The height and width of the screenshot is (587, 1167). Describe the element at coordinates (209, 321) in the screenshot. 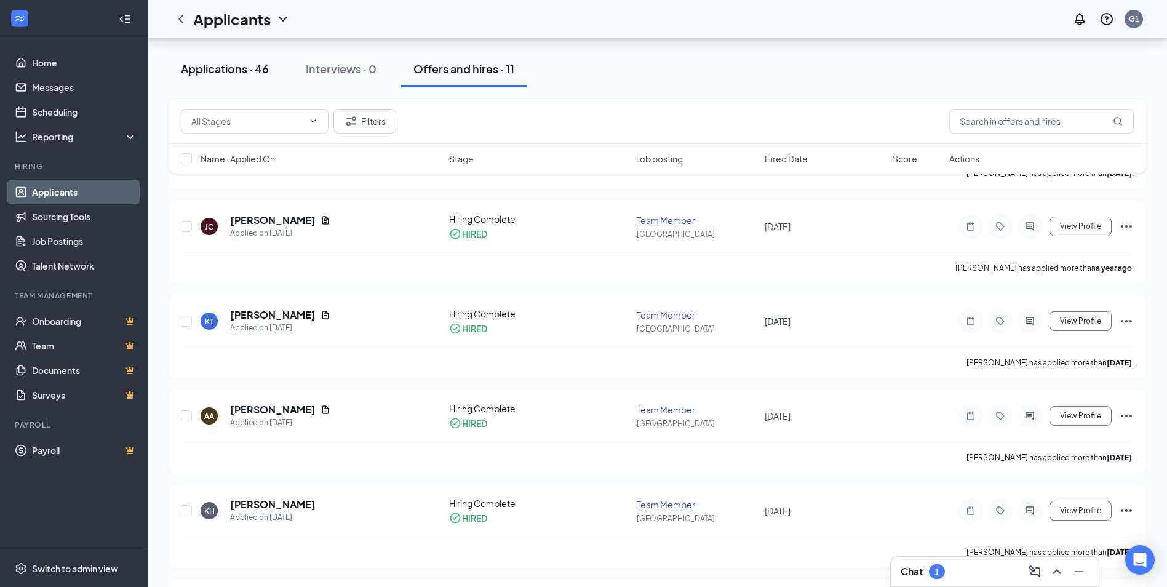

I see `div: KT` at that location.